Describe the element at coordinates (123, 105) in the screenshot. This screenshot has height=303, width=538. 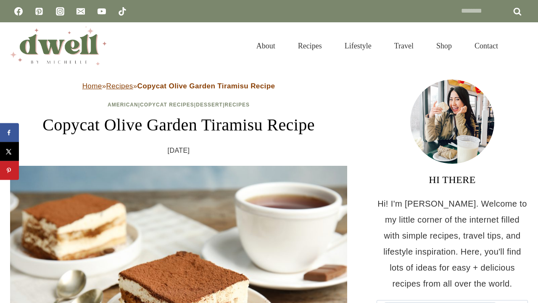
I see `a: American` at that location.